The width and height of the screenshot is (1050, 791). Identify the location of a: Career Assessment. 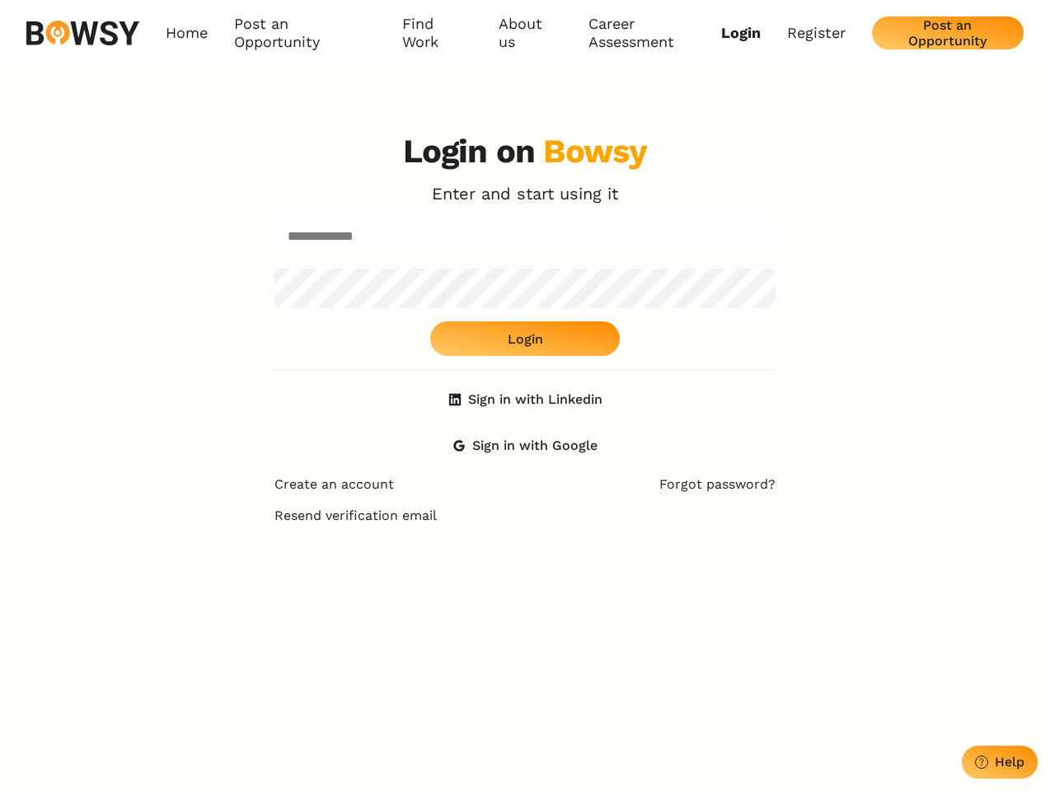
(654, 33).